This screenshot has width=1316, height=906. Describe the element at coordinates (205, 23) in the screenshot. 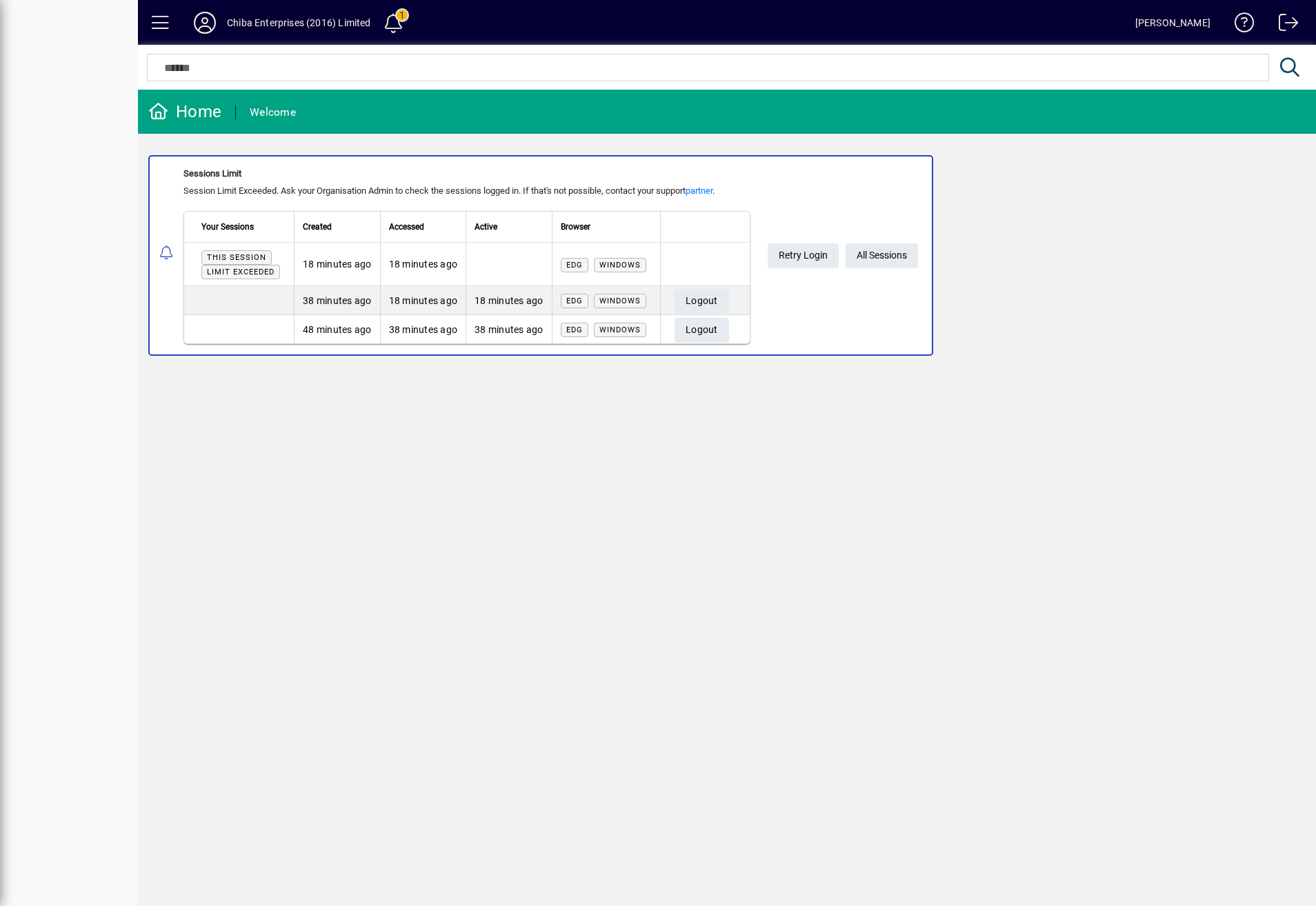

I see `button: Profile` at that location.